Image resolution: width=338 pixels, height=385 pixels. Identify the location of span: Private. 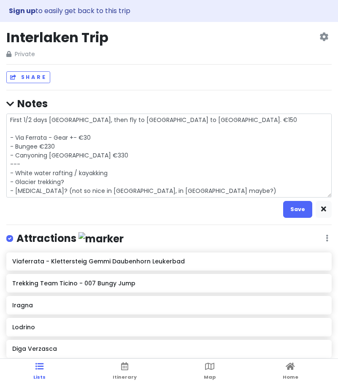
(57, 54).